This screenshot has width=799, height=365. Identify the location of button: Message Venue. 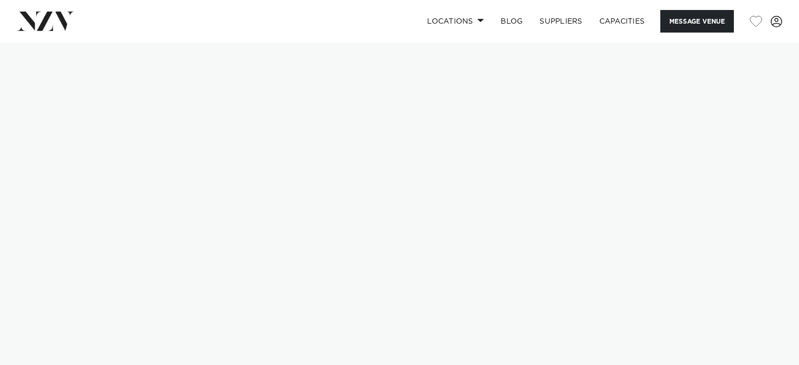
(697, 21).